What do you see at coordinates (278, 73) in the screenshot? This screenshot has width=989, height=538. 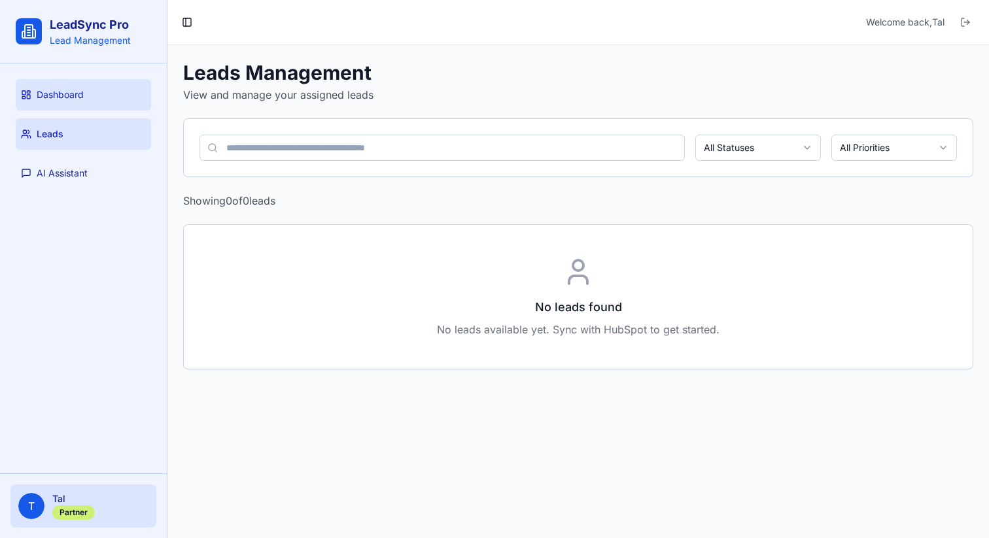 I see `h1: Leads Management` at bounding box center [278, 73].